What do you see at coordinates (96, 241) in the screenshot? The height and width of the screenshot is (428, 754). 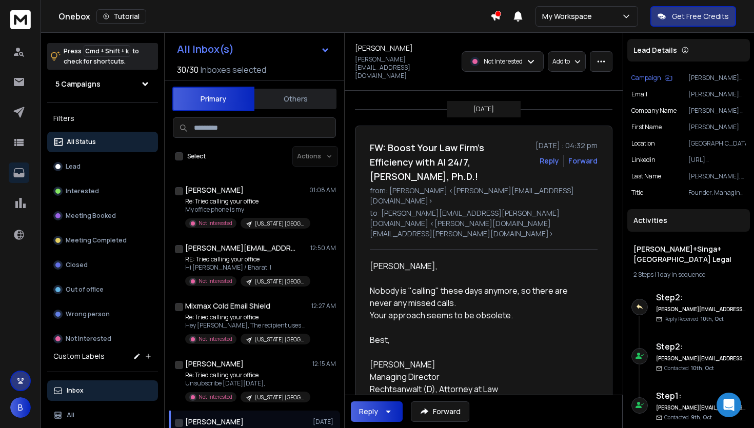 I see `p: Meeting Completed` at bounding box center [96, 241].